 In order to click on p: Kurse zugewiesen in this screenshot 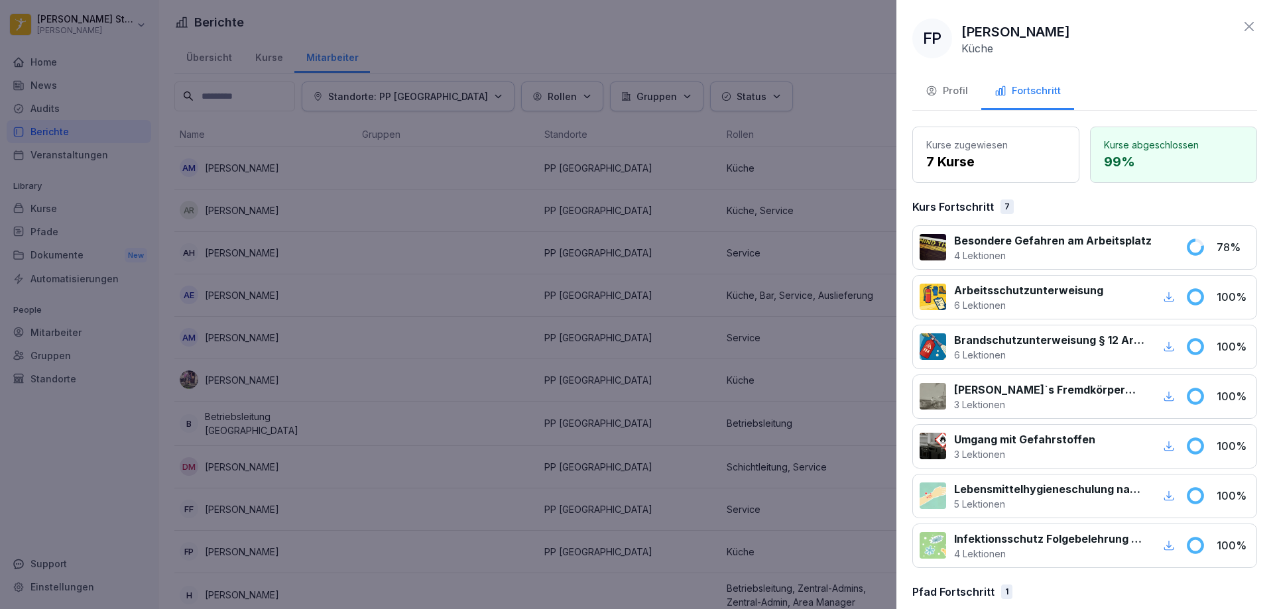, I will do `click(996, 145)`.